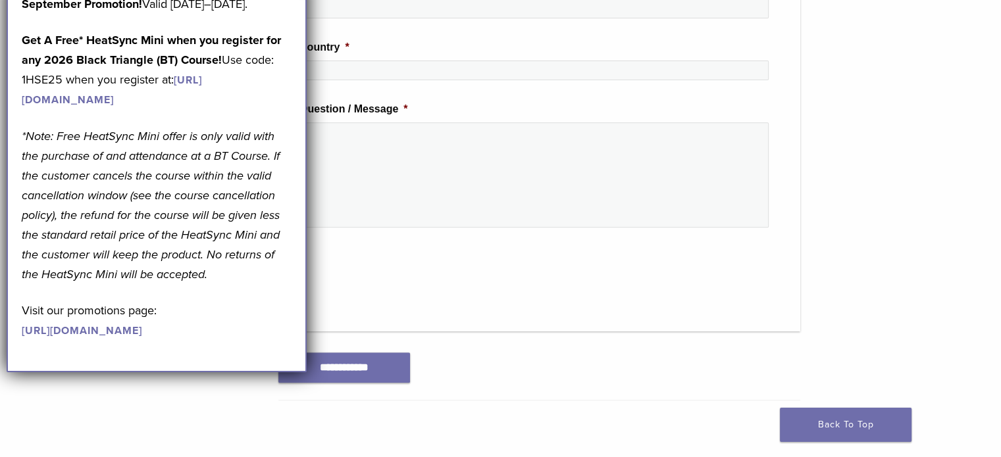  What do you see at coordinates (151, 50) in the screenshot?
I see `strong: Get A Free* HeatSync Mini when you register for any 2026 Black Triangle (BT) Course!` at bounding box center [151, 50].